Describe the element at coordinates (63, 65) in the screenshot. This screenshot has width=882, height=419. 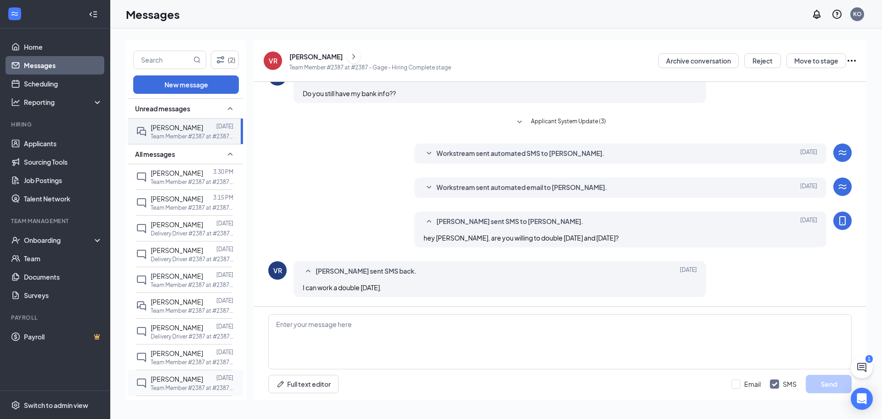
I see `a: Messages` at that location.